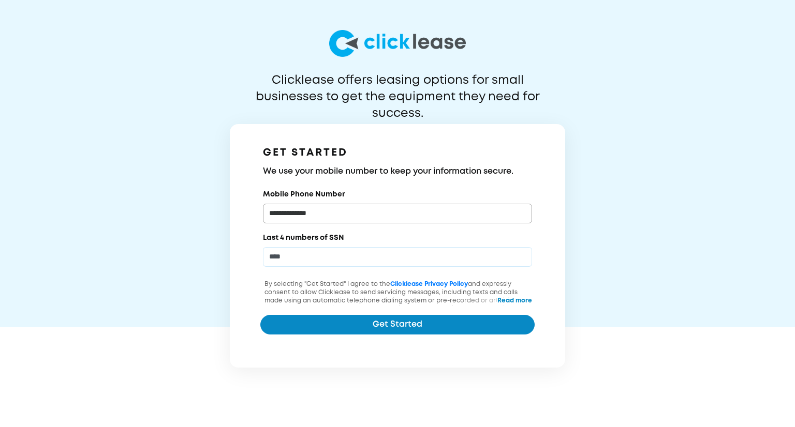 This screenshot has height=427, width=795. I want to click on h1: GET STARTED, so click(397, 153).